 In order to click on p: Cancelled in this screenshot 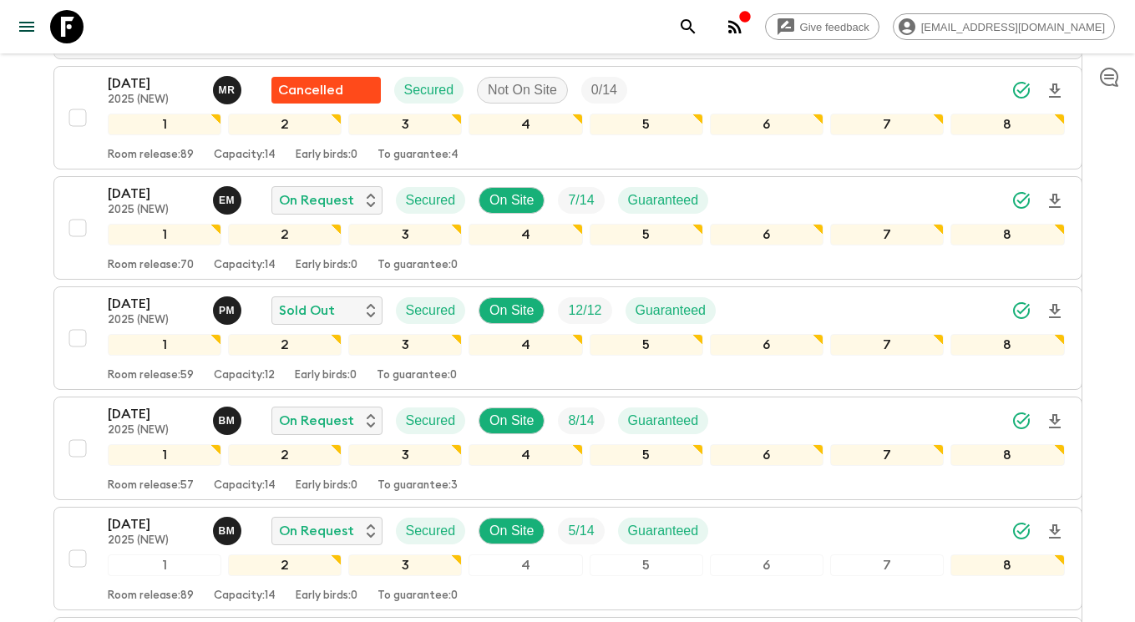, I will do `click(311, 90)`.